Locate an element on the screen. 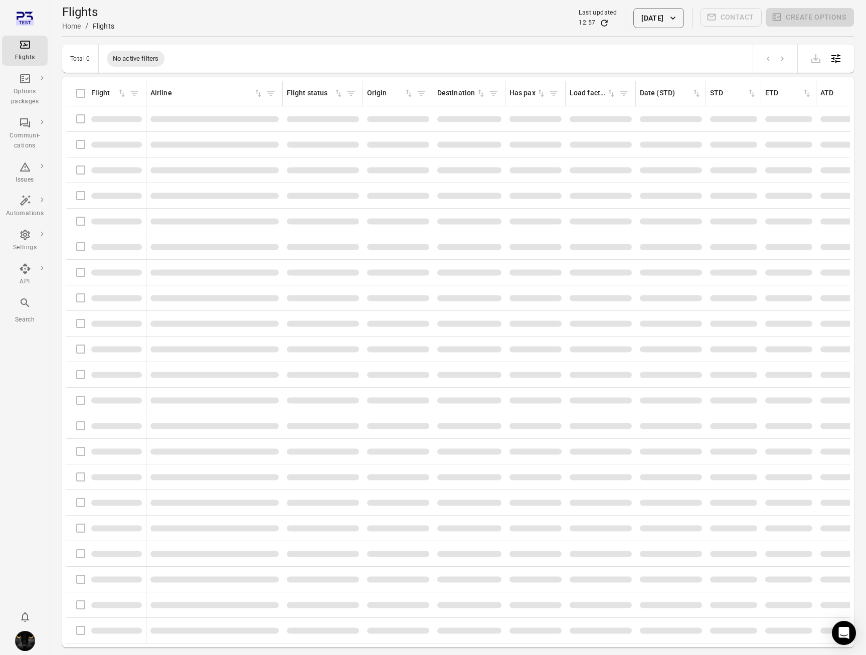 The height and width of the screenshot is (655, 866). div: Sort by ETD in ascending order is located at coordinates (789, 93).